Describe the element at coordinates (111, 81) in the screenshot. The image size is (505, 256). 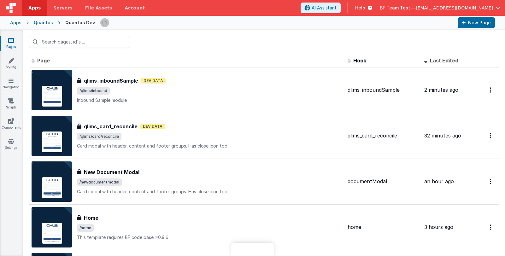
I see `h3: qlims_inboundSample` at that location.